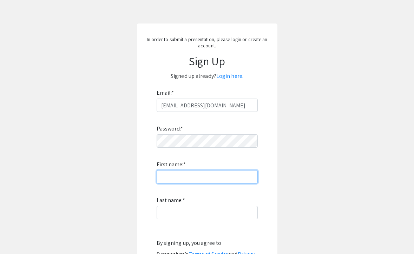 This screenshot has height=254, width=414. What do you see at coordinates (207, 42) in the screenshot?
I see `p: In order to submit a presentation, please login or create an account.` at bounding box center [207, 42].